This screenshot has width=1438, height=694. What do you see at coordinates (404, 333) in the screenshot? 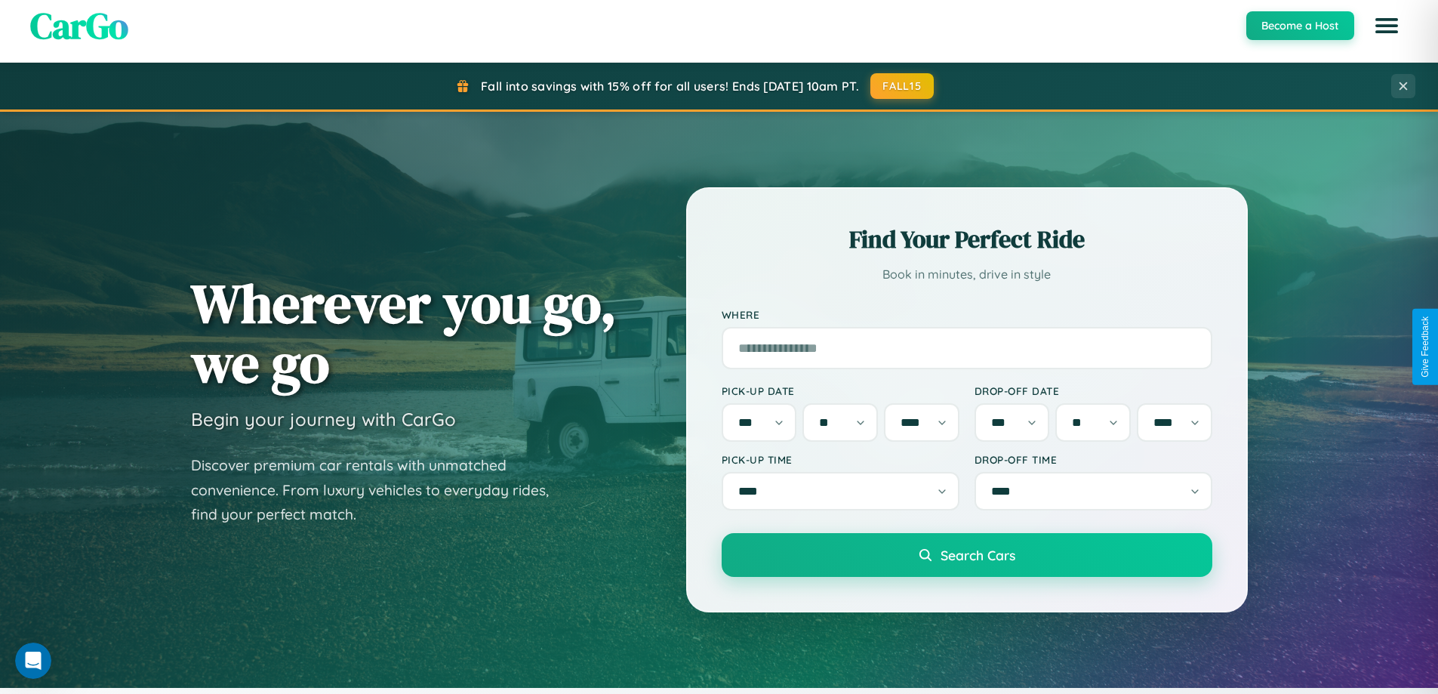
I see `h1: Wherever you go, we go` at bounding box center [404, 333].